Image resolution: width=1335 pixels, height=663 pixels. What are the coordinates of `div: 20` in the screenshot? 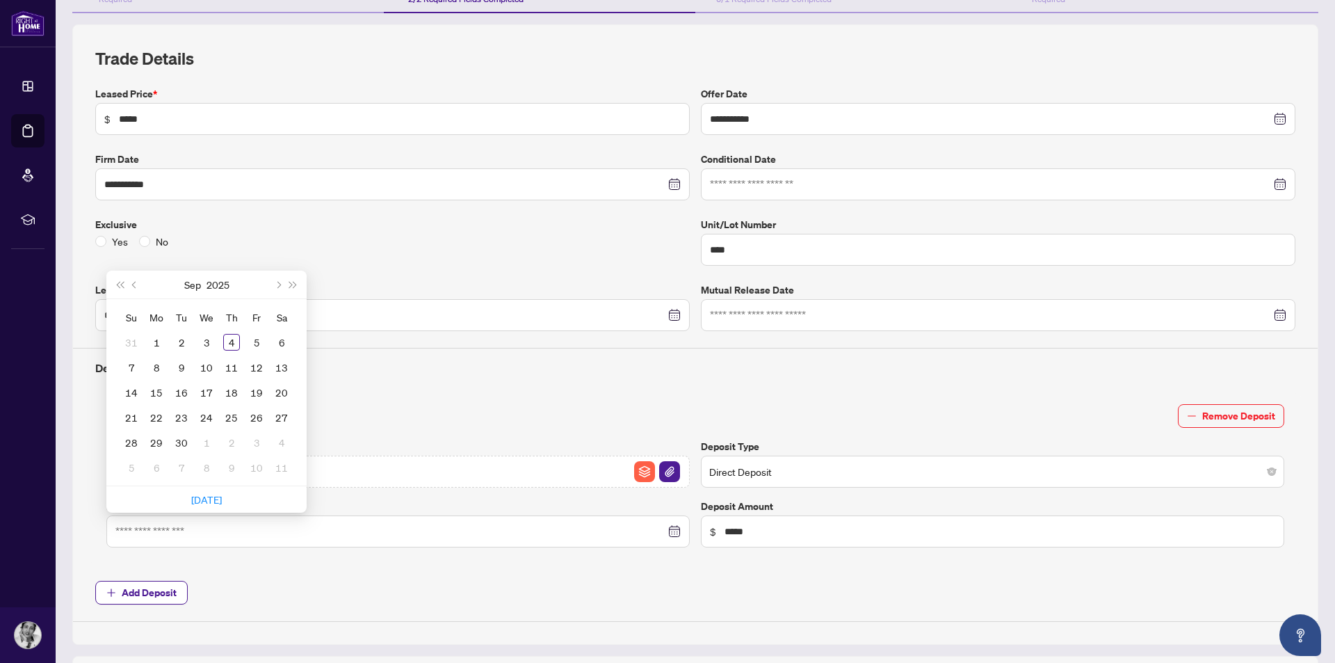 It's located at (282, 392).